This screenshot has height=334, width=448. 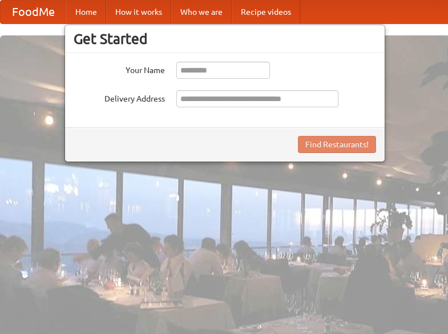 What do you see at coordinates (266, 12) in the screenshot?
I see `a: Recipe videos` at bounding box center [266, 12].